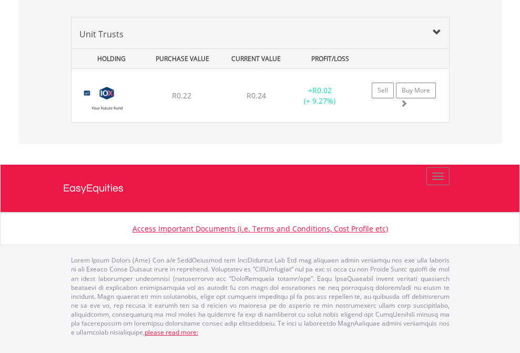 The image size is (520, 353). I want to click on span: R0.24, so click(256, 95).